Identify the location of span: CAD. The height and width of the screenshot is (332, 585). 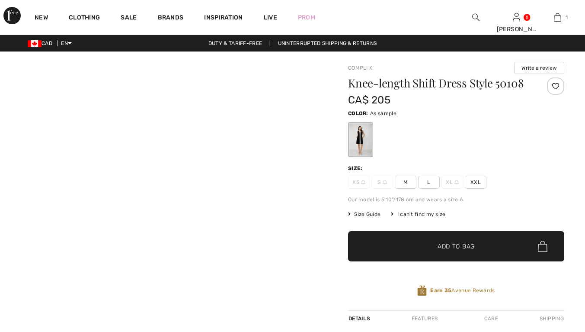
(41, 43).